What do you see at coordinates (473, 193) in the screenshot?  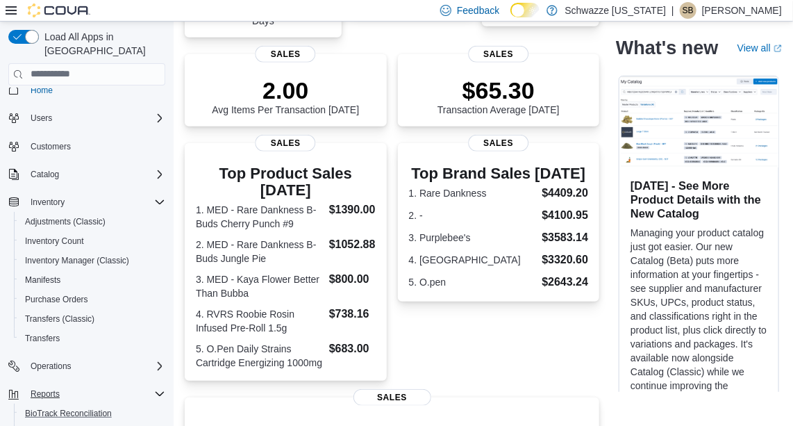 I see `dt: 1. Rare Dankness` at bounding box center [473, 193].